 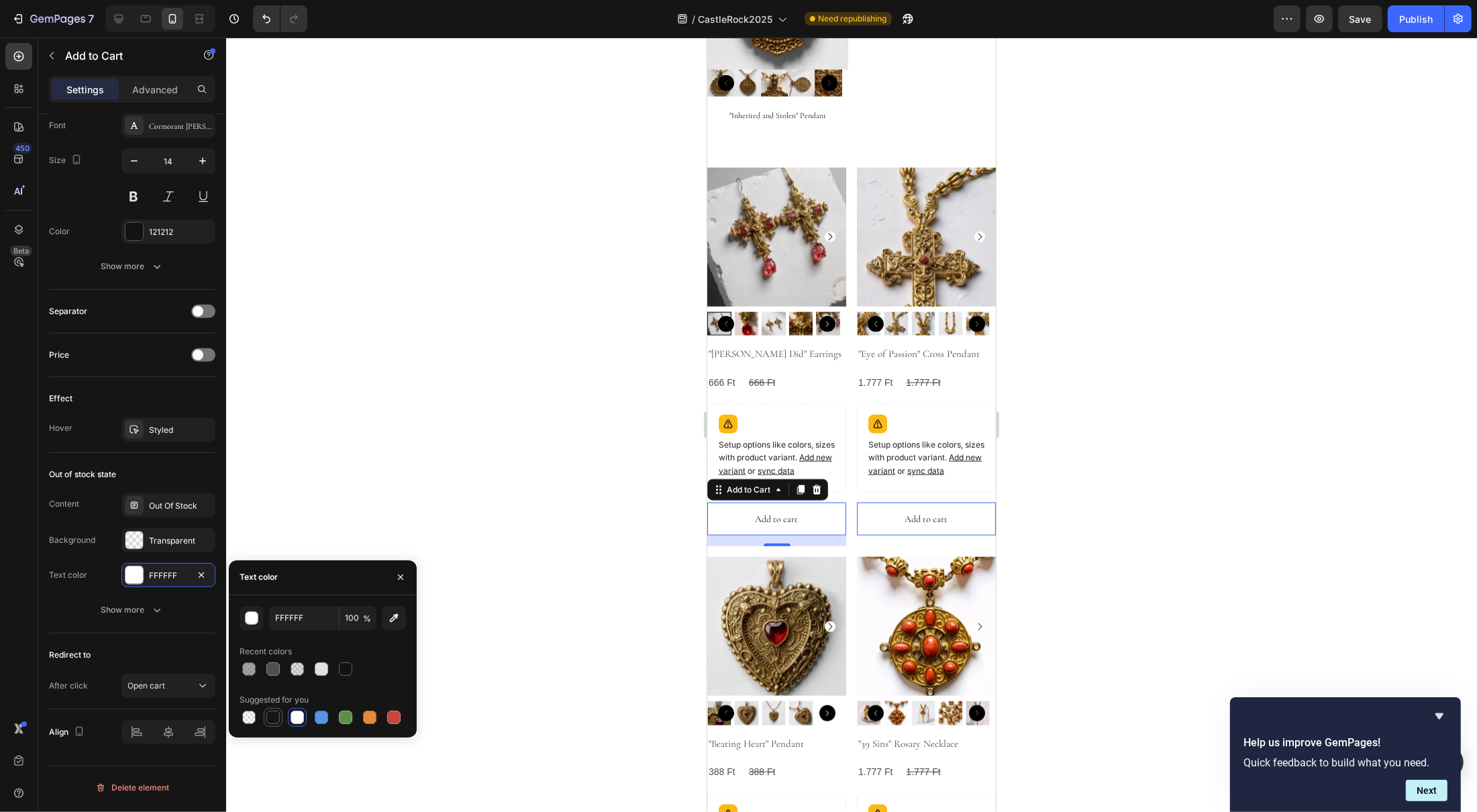 I want to click on div: Beta, so click(x=20, y=251).